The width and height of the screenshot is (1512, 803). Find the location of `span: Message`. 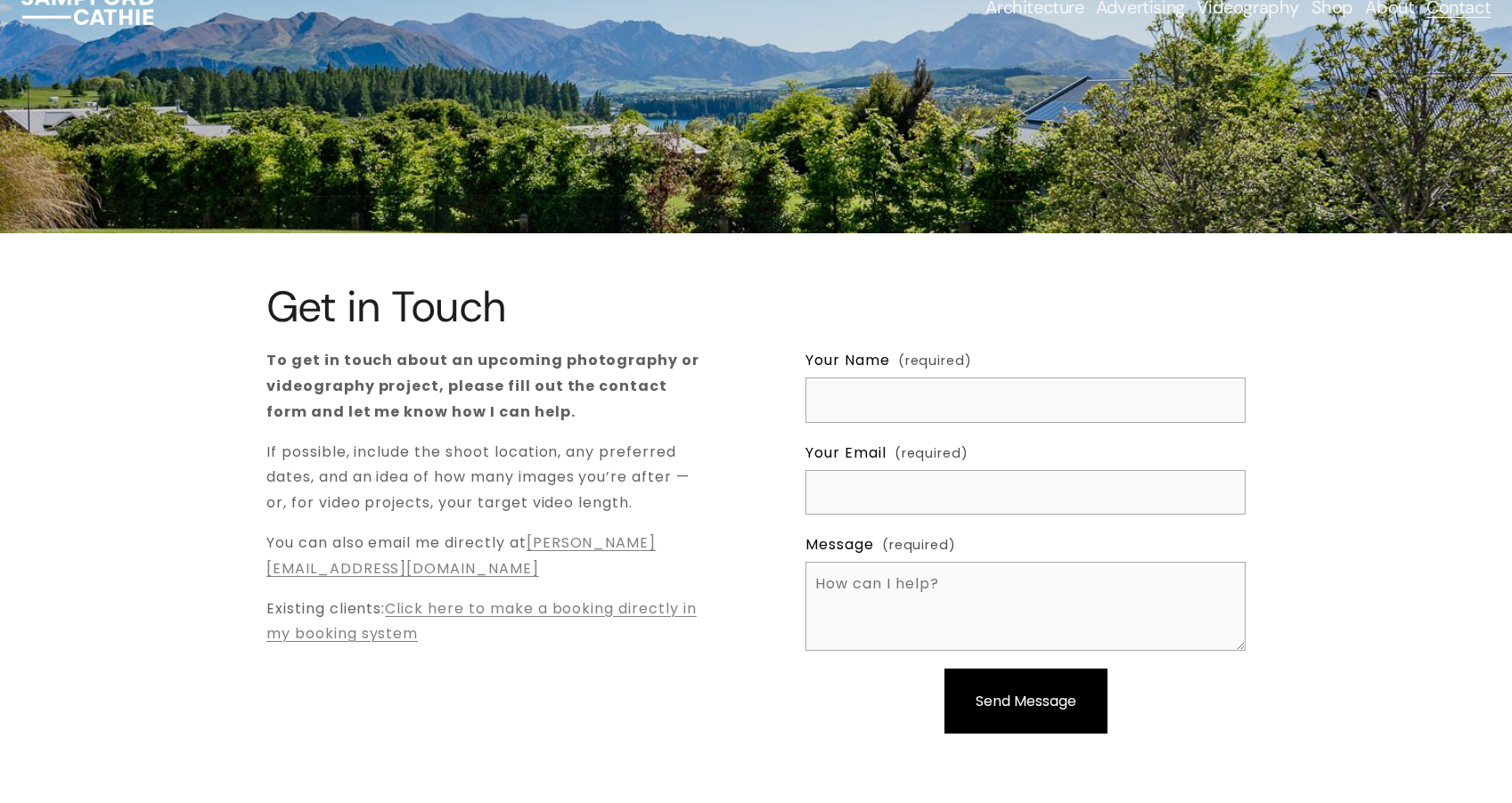

span: Message is located at coordinates (839, 545).